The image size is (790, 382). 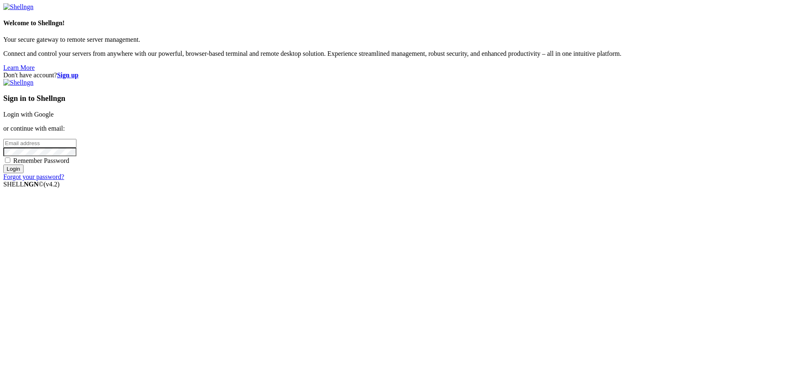 I want to click on h4: Welcome to Shellngn!, so click(x=395, y=23).